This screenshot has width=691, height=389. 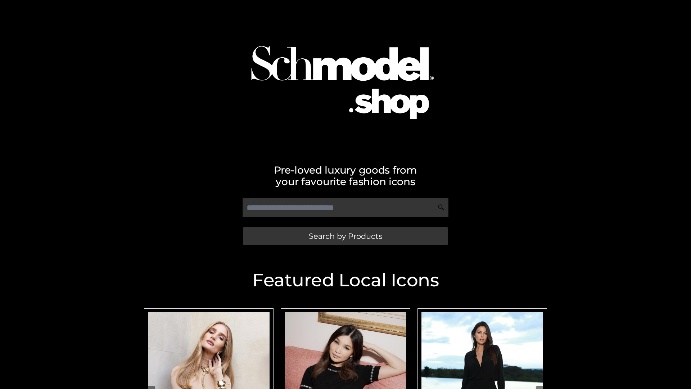 What do you see at coordinates (346, 176) in the screenshot?
I see `h2: Pre-loved luxury goods from your favourite fashion icons` at bounding box center [346, 176].